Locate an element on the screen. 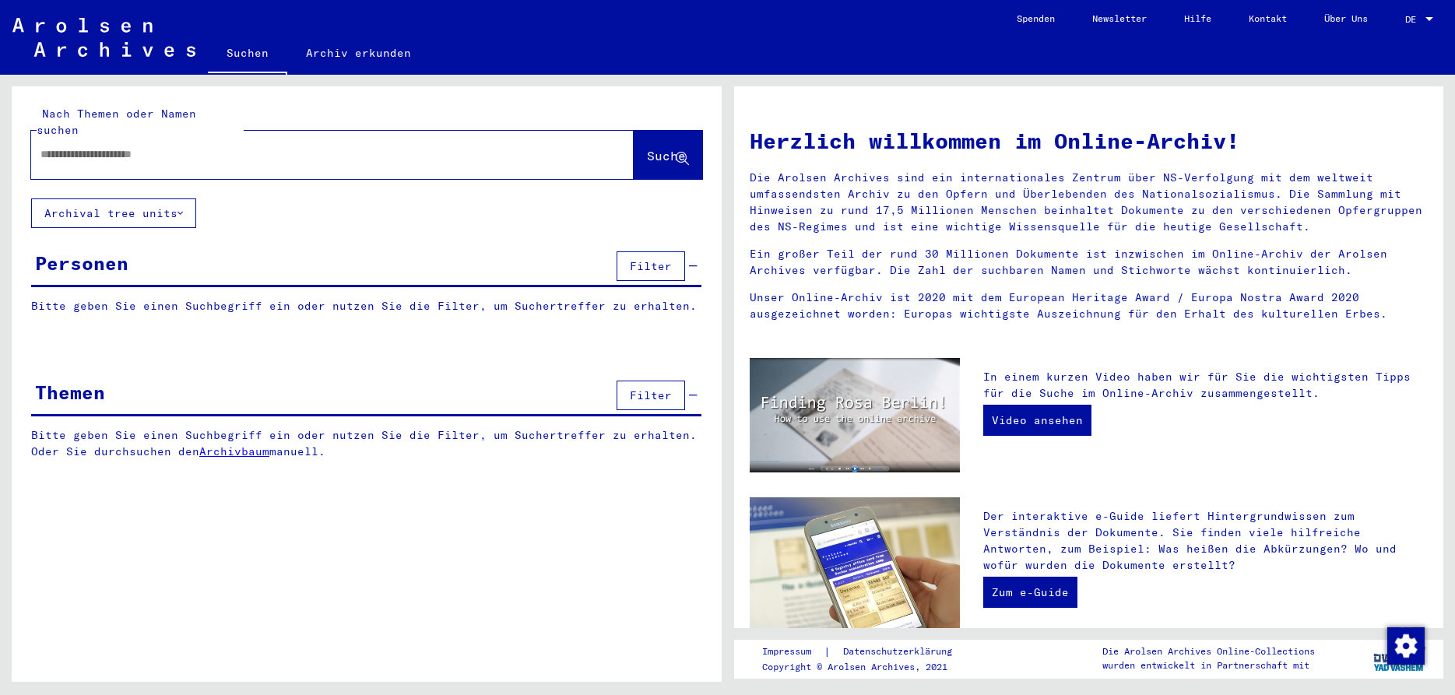 The height and width of the screenshot is (695, 1455). a: Datenschutzerklärung is located at coordinates (901, 652).